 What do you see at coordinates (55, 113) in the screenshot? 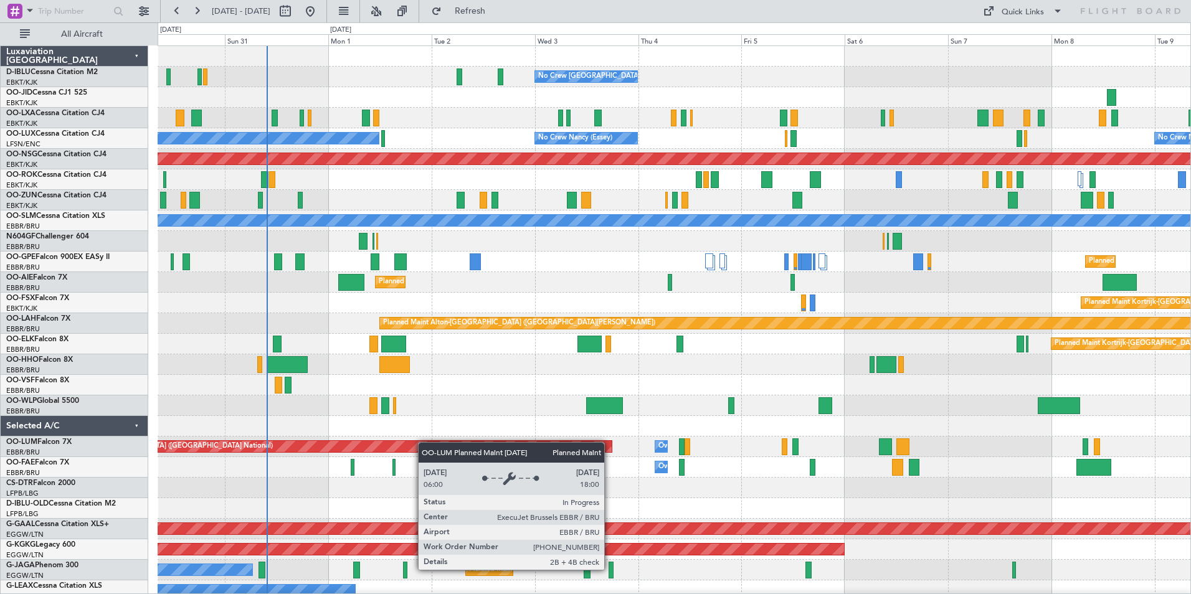
I see `a: OO-LXACessna Citation CJ4` at bounding box center [55, 113].